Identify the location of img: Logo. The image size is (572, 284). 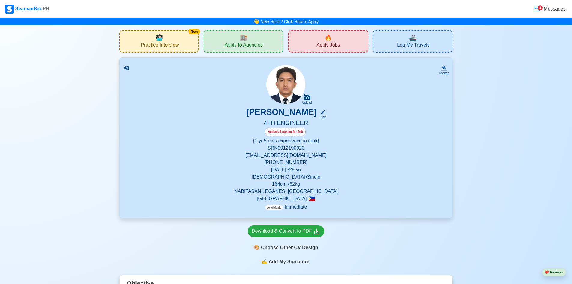
(9, 9).